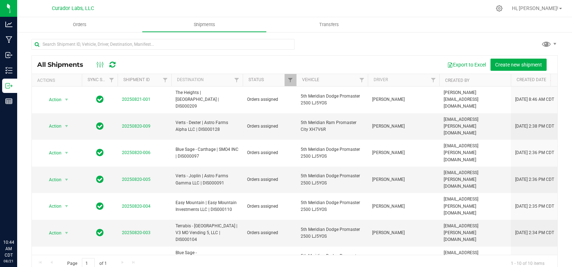 This screenshot has height=267, width=572. What do you see at coordinates (9, 24) in the screenshot?
I see `inline-svg: Analytics` at bounding box center [9, 24].